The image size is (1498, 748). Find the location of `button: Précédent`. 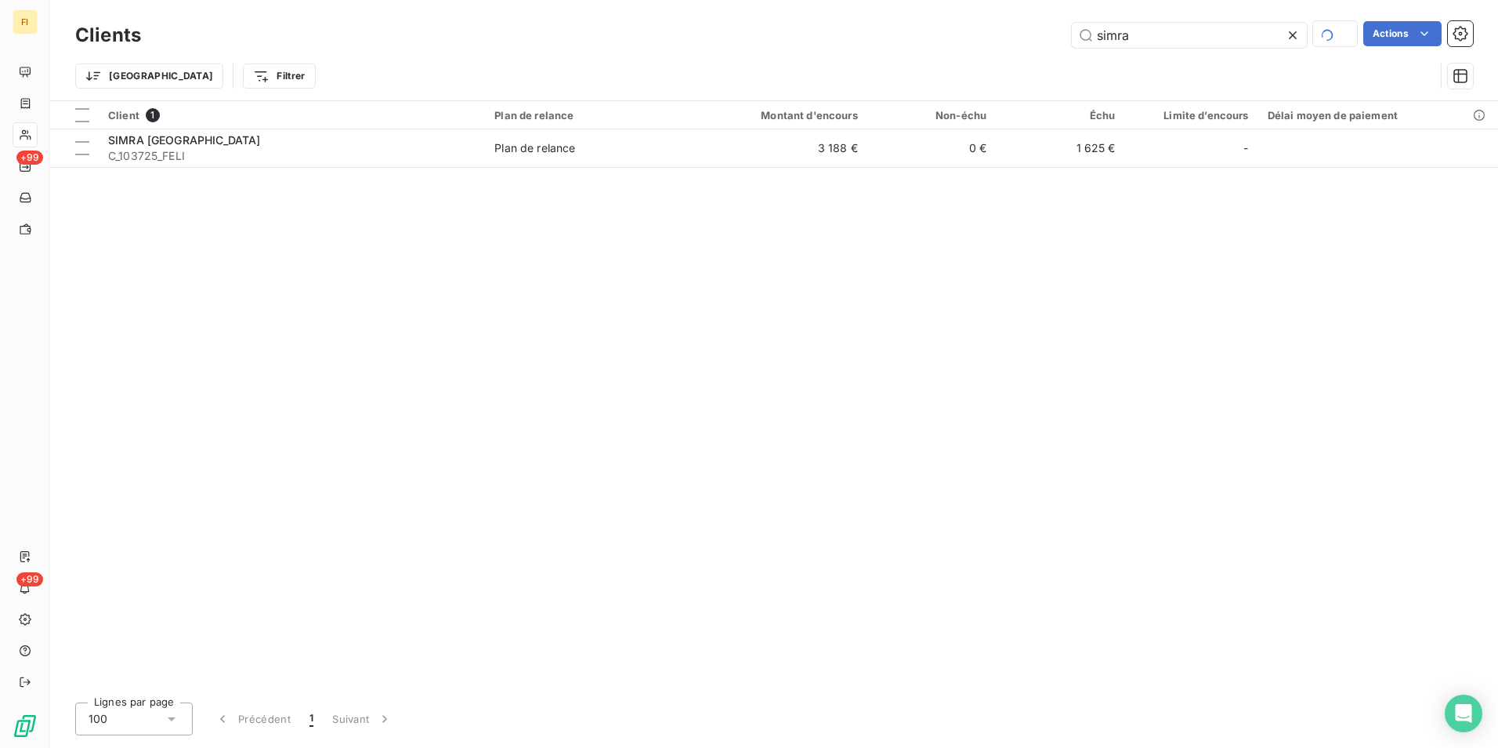

button: Précédent is located at coordinates (252, 719).